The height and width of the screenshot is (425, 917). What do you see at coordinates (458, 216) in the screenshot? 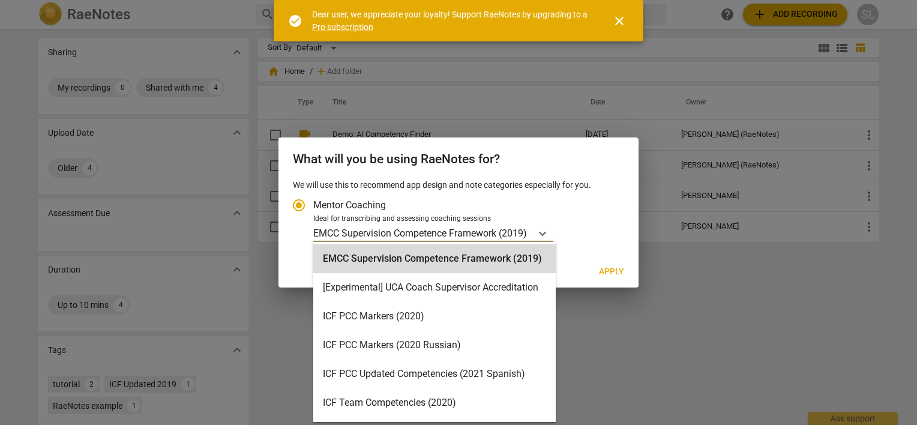
I see `div: Account type` at bounding box center [458, 216].